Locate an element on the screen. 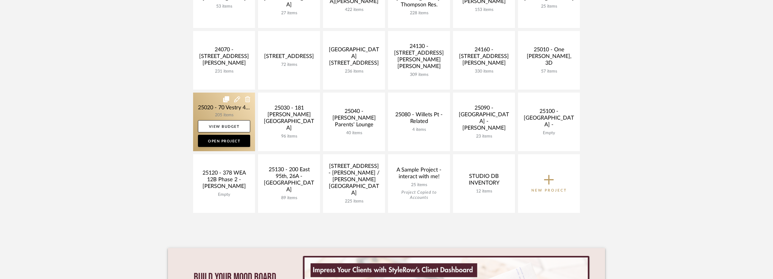  div: 25080 - Willets Pt - Related is located at coordinates (419, 119).